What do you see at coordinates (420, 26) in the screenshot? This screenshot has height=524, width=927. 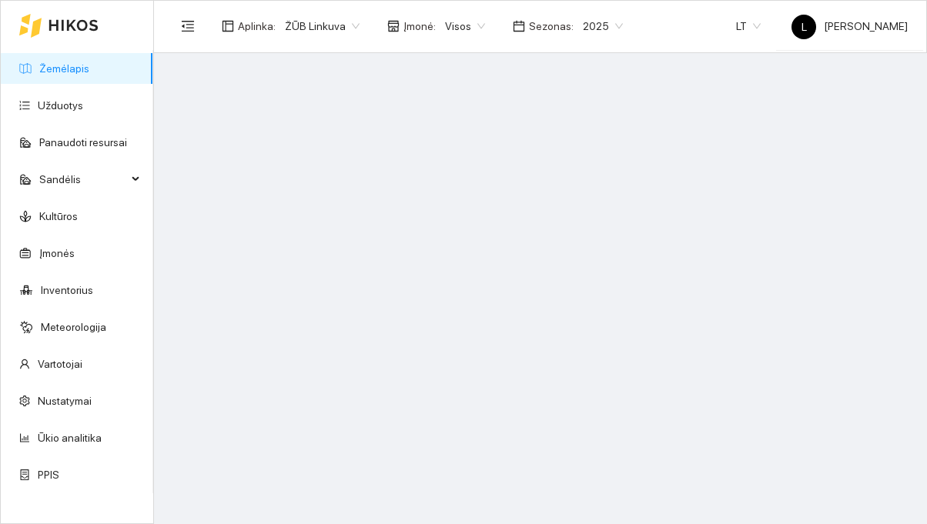 I see `span: Įmonė :` at bounding box center [420, 26].